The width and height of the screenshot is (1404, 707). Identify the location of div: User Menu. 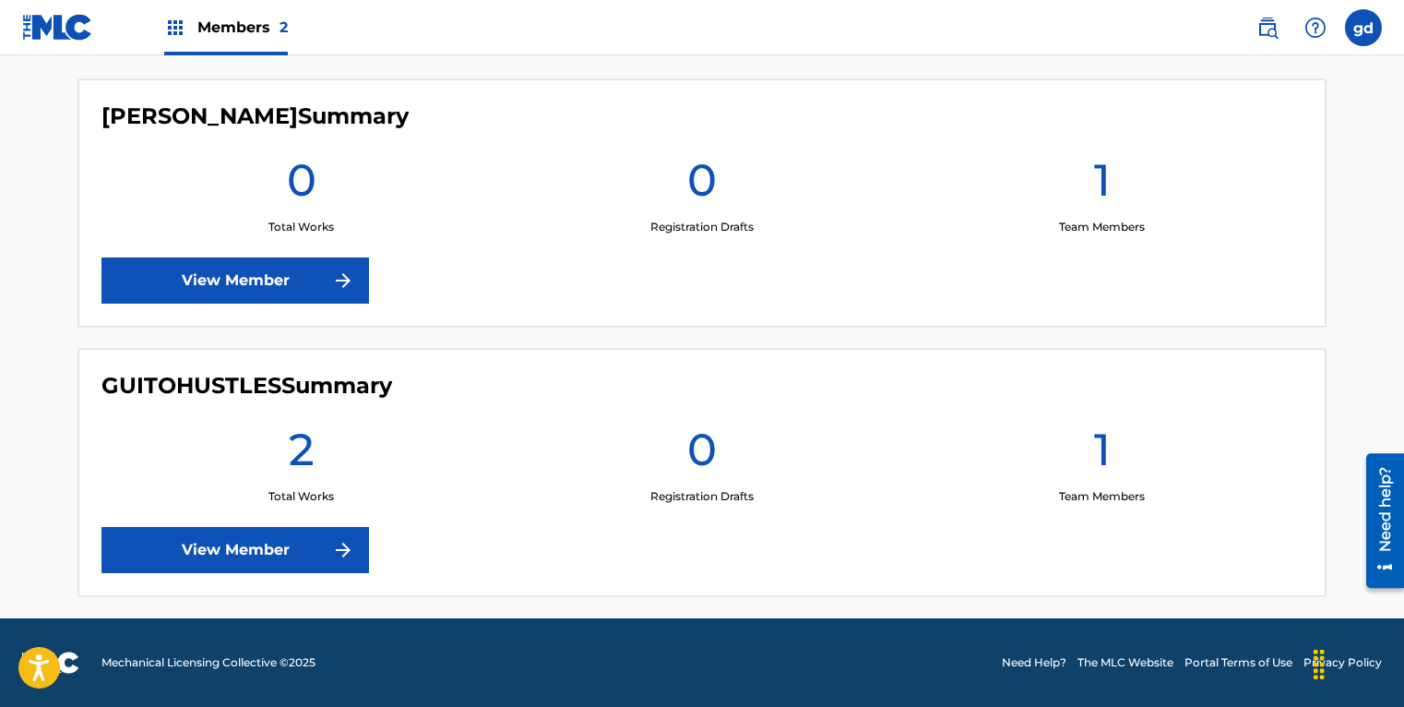
(1364, 28).